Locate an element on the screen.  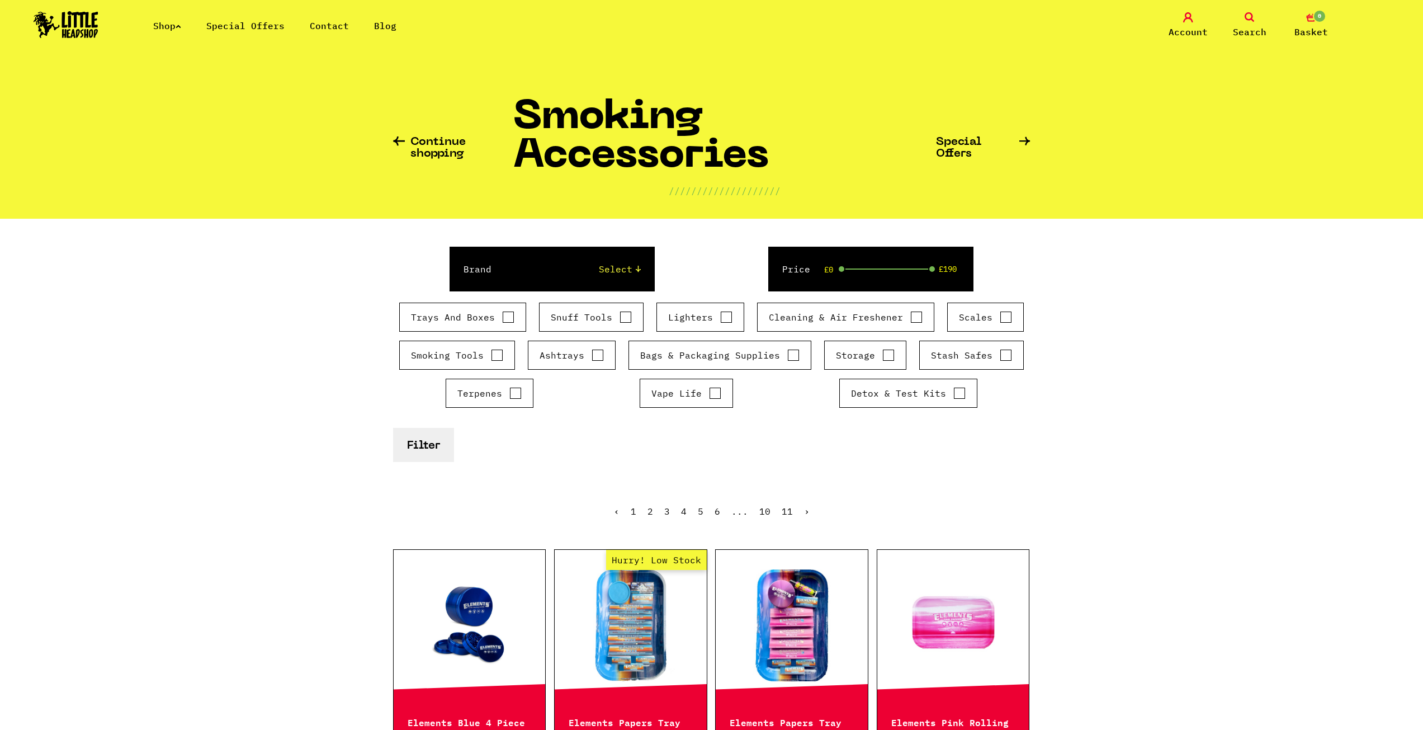
a: Continue shopping is located at coordinates (453, 148).